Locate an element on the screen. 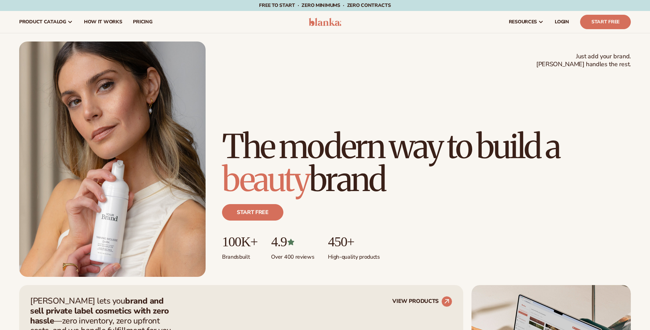 Image resolution: width=650 pixels, height=330 pixels. a: Start free is located at coordinates (253, 212).